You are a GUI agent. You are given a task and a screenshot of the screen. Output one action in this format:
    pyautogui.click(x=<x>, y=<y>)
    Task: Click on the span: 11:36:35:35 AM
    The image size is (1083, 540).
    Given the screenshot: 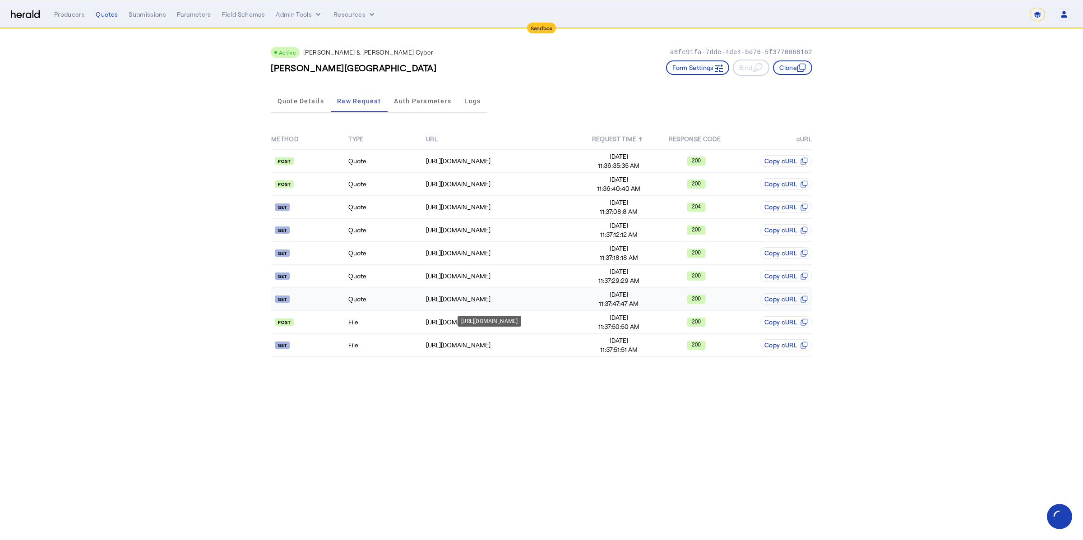 What is the action you would take?
    pyautogui.click(x=619, y=166)
    